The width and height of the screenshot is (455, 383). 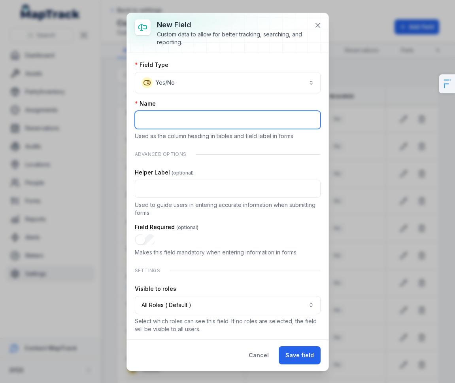 I want to click on label: Field Required, so click(x=166, y=227).